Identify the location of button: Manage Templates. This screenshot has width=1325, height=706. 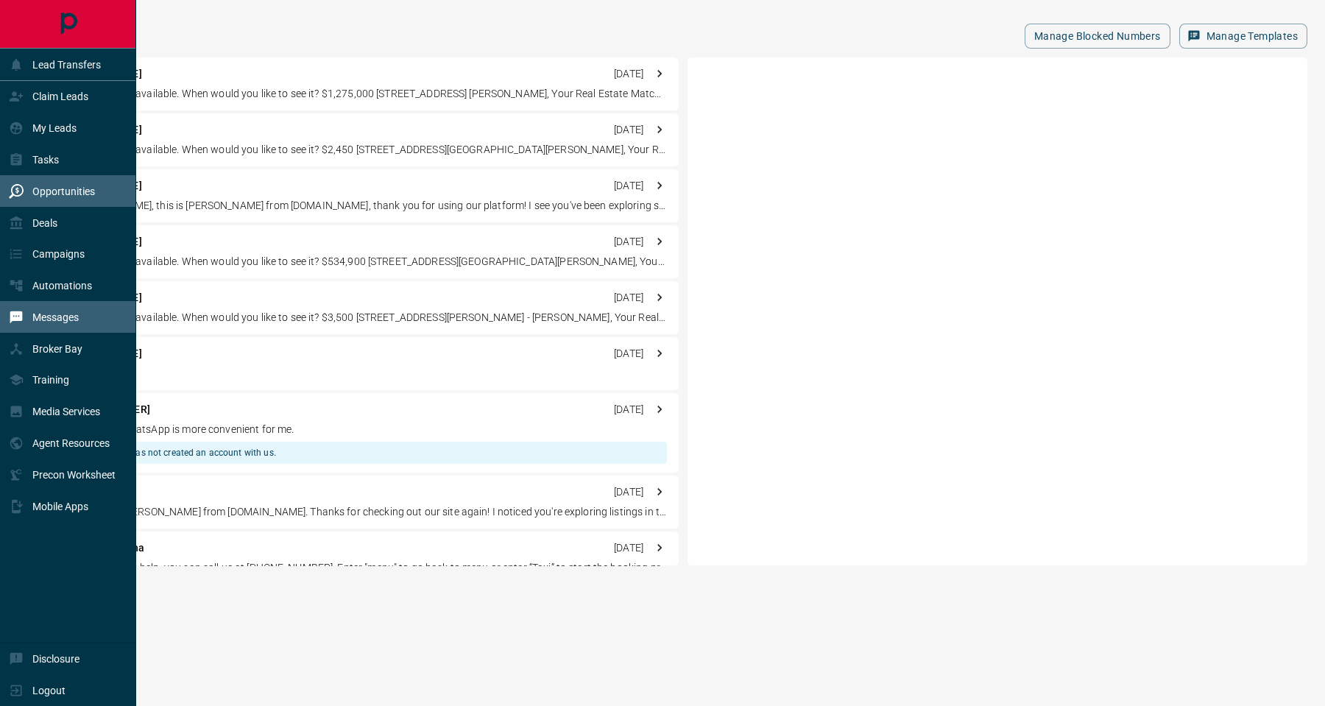
(1244, 36).